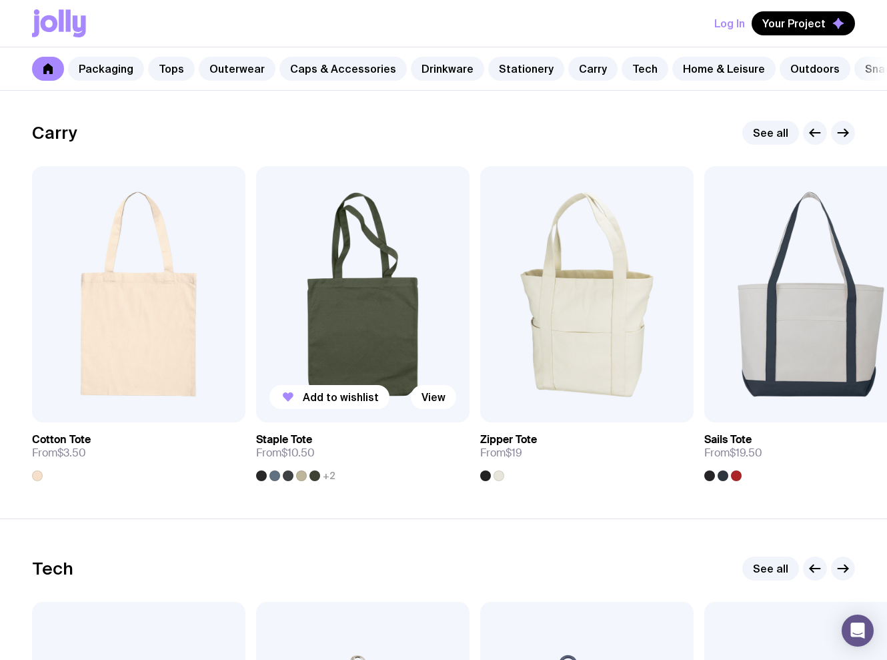 The height and width of the screenshot is (660, 887). I want to click on span: Your Project, so click(794, 23).